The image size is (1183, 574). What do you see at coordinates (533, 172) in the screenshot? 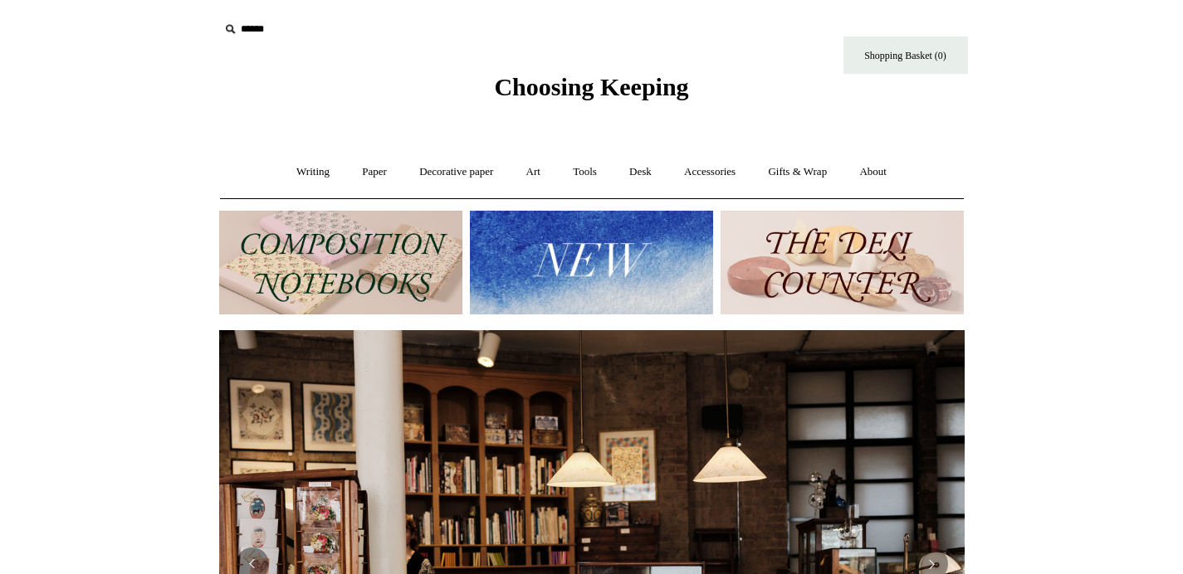
I see `a: Art` at bounding box center [533, 172].